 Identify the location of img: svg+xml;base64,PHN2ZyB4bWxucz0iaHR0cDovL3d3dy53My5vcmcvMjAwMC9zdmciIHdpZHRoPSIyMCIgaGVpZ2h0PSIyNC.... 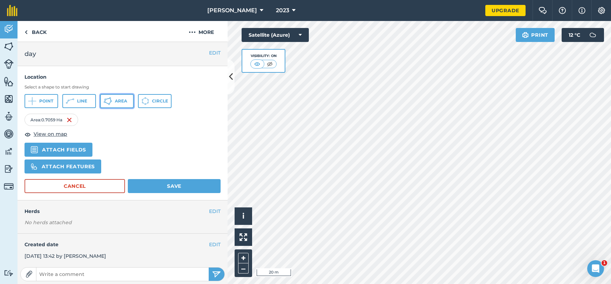
(192, 32).